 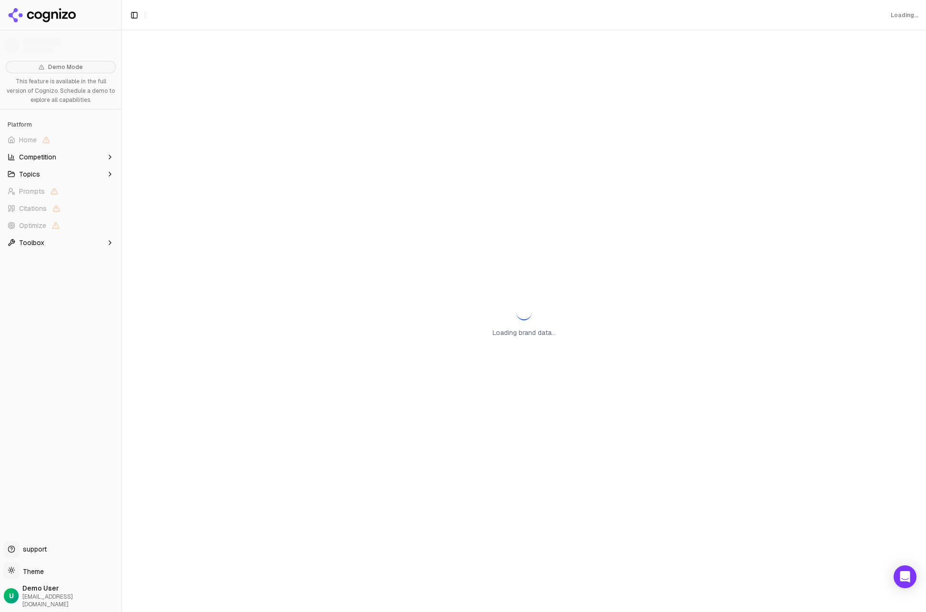 What do you see at coordinates (33, 550) in the screenshot?
I see `span: support` at bounding box center [33, 550].